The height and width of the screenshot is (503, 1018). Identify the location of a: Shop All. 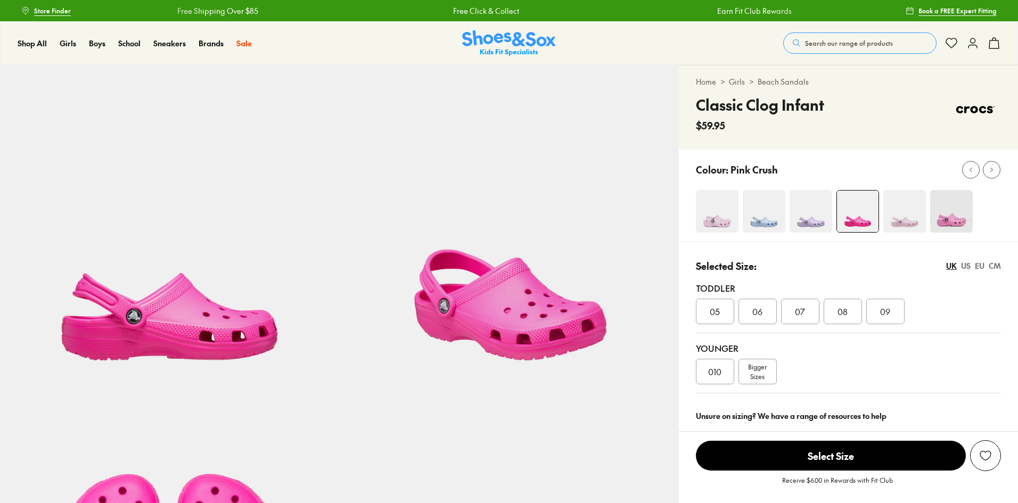
(32, 43).